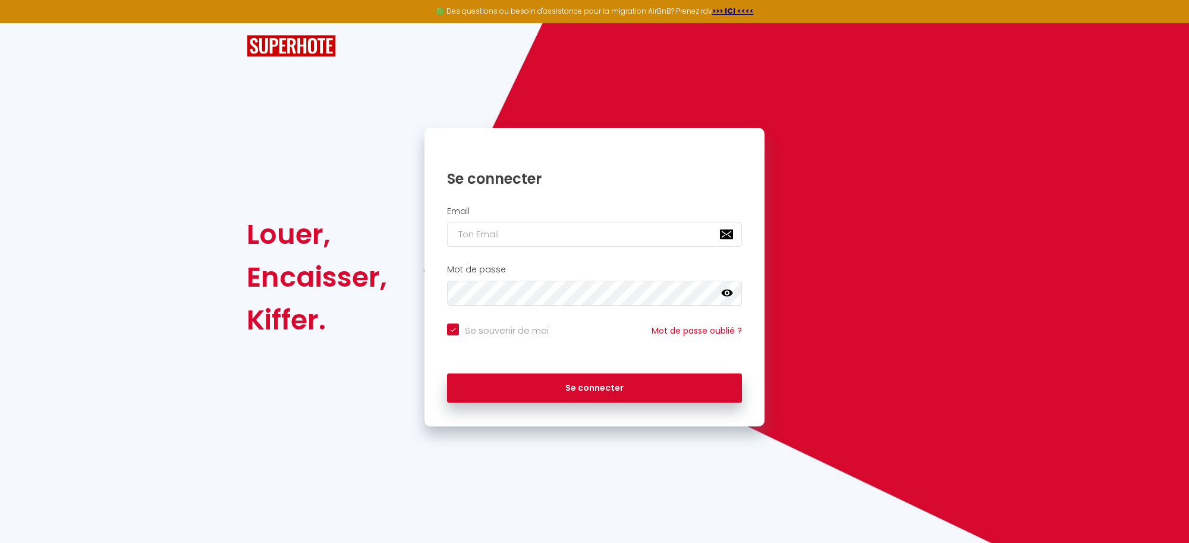  Describe the element at coordinates (733, 11) in the screenshot. I see `a: >>> ICI <<<<` at that location.